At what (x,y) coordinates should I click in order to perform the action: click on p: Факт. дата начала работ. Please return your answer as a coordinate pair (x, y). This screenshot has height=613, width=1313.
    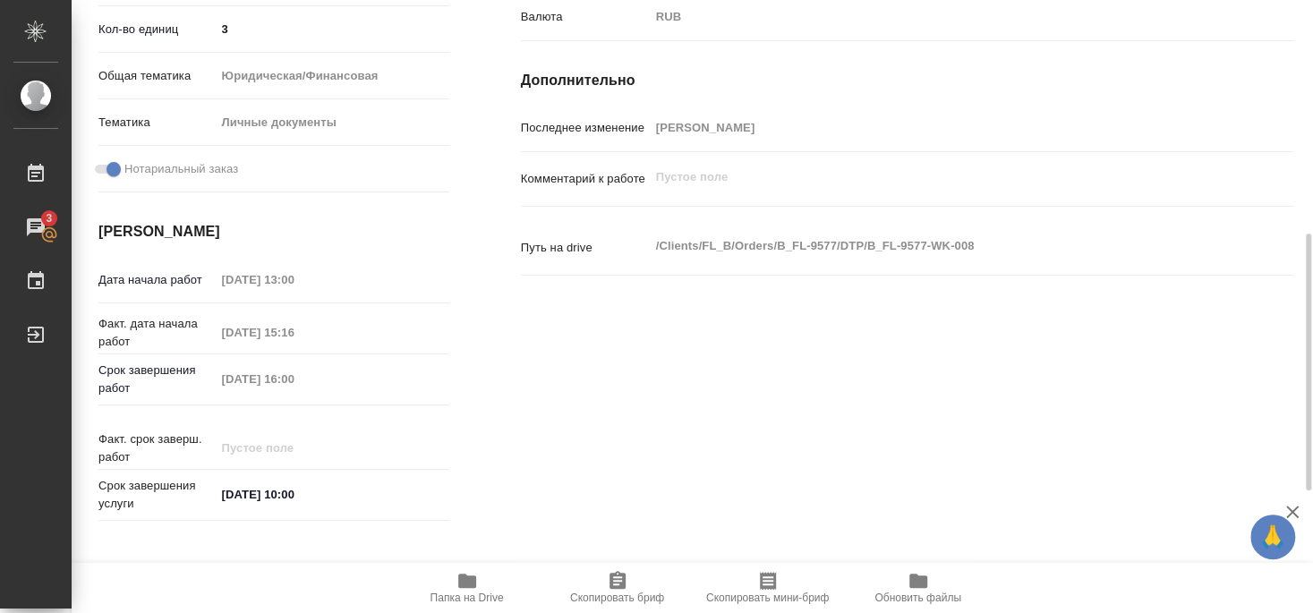
    Looking at the image, I should click on (157, 333).